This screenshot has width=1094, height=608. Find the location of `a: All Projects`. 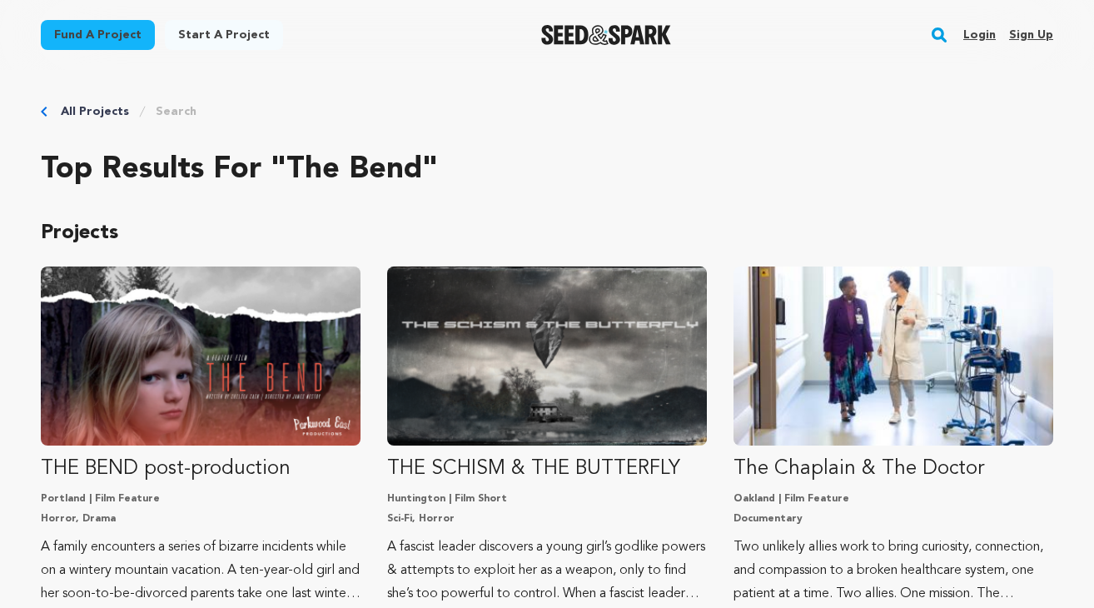

a: All Projects is located at coordinates (95, 112).